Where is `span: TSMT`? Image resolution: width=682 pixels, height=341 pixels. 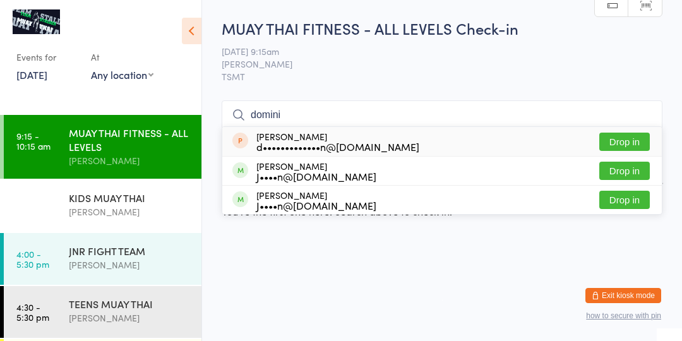
span: TSMT is located at coordinates (442, 76).